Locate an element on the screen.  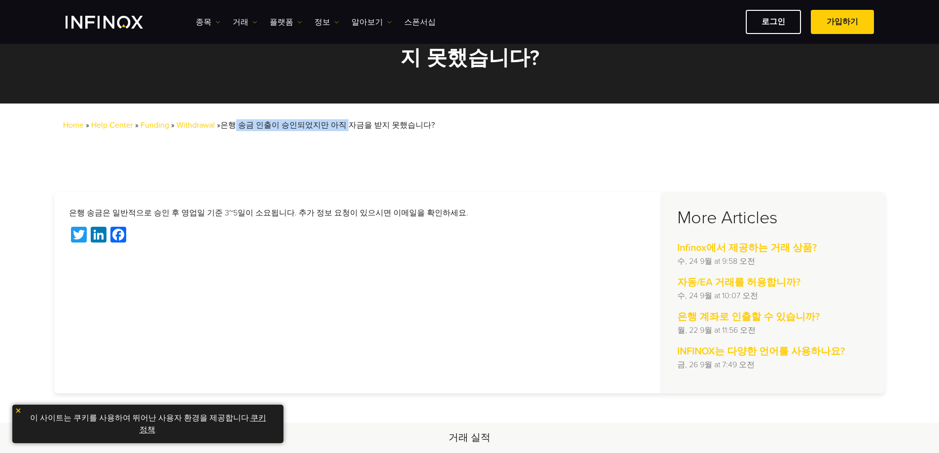
a: Help Center is located at coordinates (112, 125).